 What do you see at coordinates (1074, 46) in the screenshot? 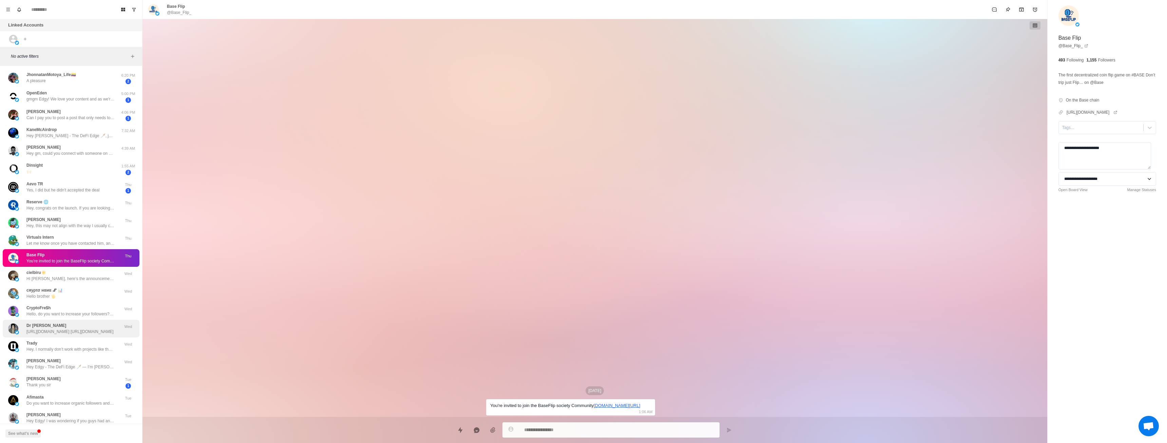
I see `a: @Base_Flip_` at bounding box center [1074, 46].